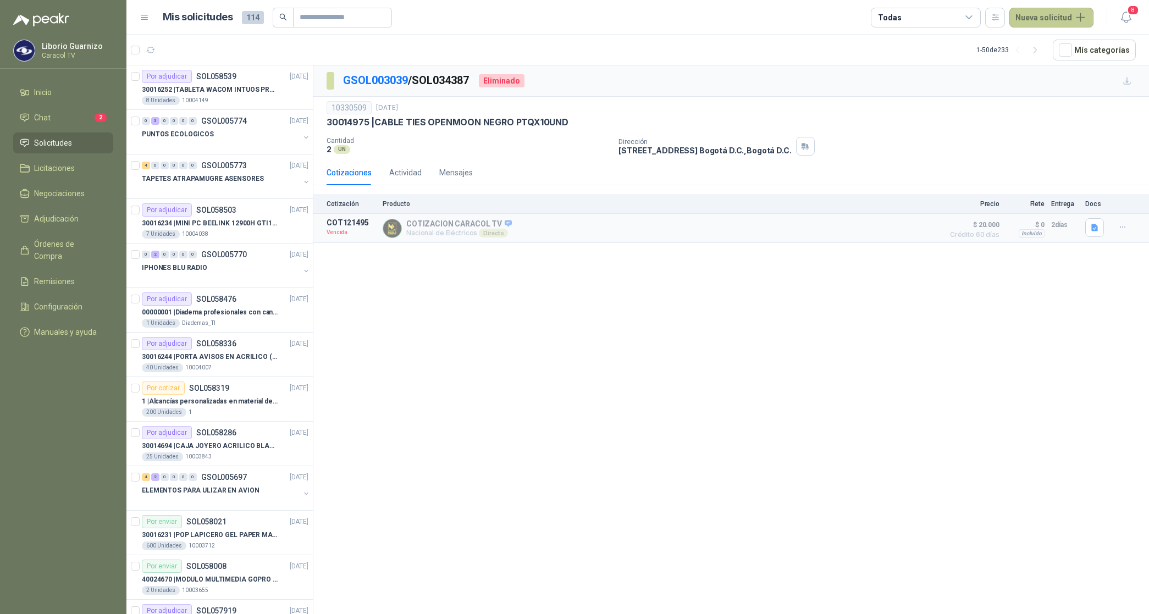 The width and height of the screenshot is (1149, 614). I want to click on button: Mís categorías, so click(1094, 50).